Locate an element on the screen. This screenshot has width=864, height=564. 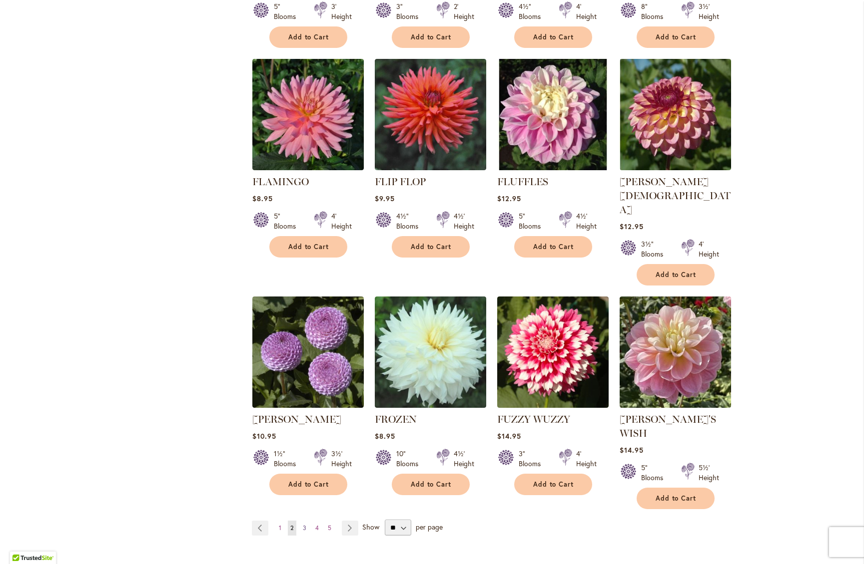
a: FRANK HOLMES is located at coordinates (308, 405).